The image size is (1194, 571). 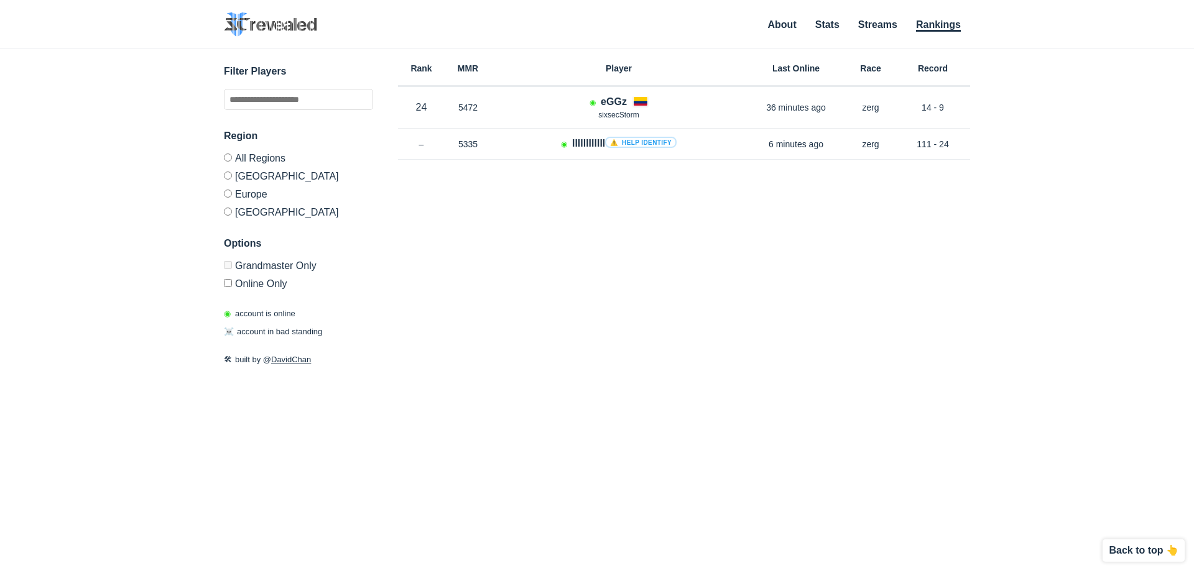 I want to click on h6: Race, so click(x=871, y=68).